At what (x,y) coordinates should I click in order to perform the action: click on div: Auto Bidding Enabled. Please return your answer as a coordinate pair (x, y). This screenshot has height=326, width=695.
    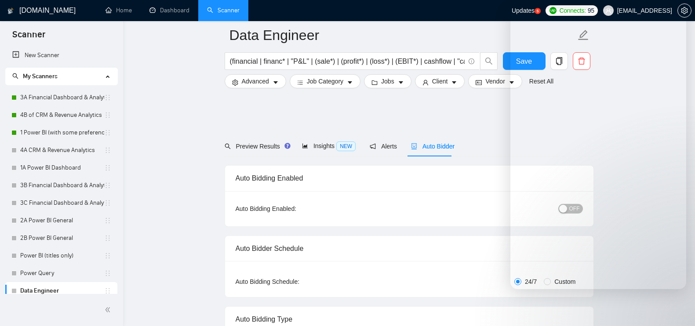
    Looking at the image, I should click on (409, 178).